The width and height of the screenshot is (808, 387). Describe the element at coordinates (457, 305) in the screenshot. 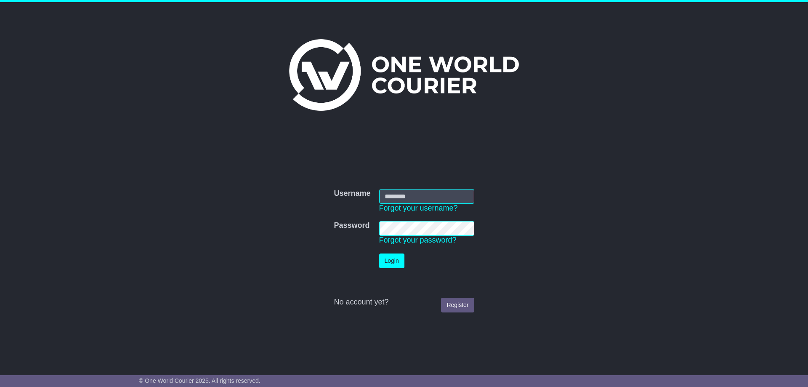

I see `a: Register` at that location.